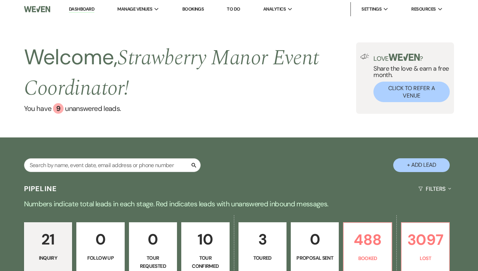 The width and height of the screenshot is (478, 271). Describe the element at coordinates (315, 258) in the screenshot. I see `p: Proposal Sent` at that location.